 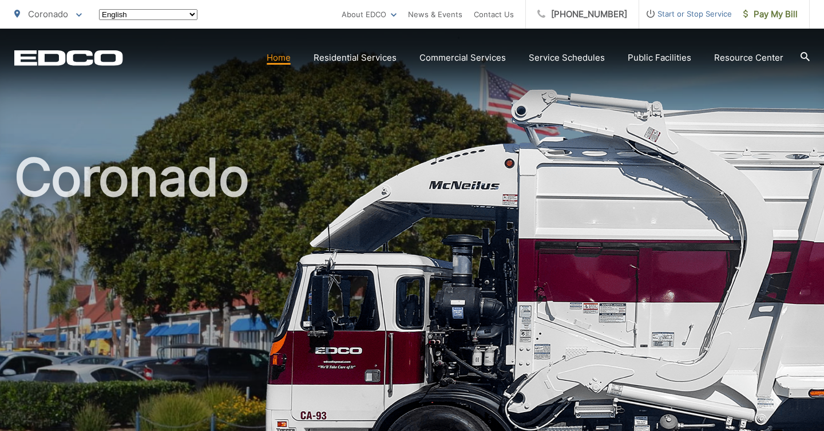 What do you see at coordinates (659, 58) in the screenshot?
I see `a: Public Facilities` at bounding box center [659, 58].